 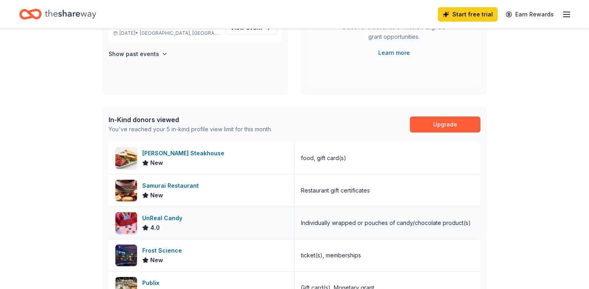 What do you see at coordinates (126, 191) in the screenshot?
I see `img: Image for Samurai Restaurant` at bounding box center [126, 191].